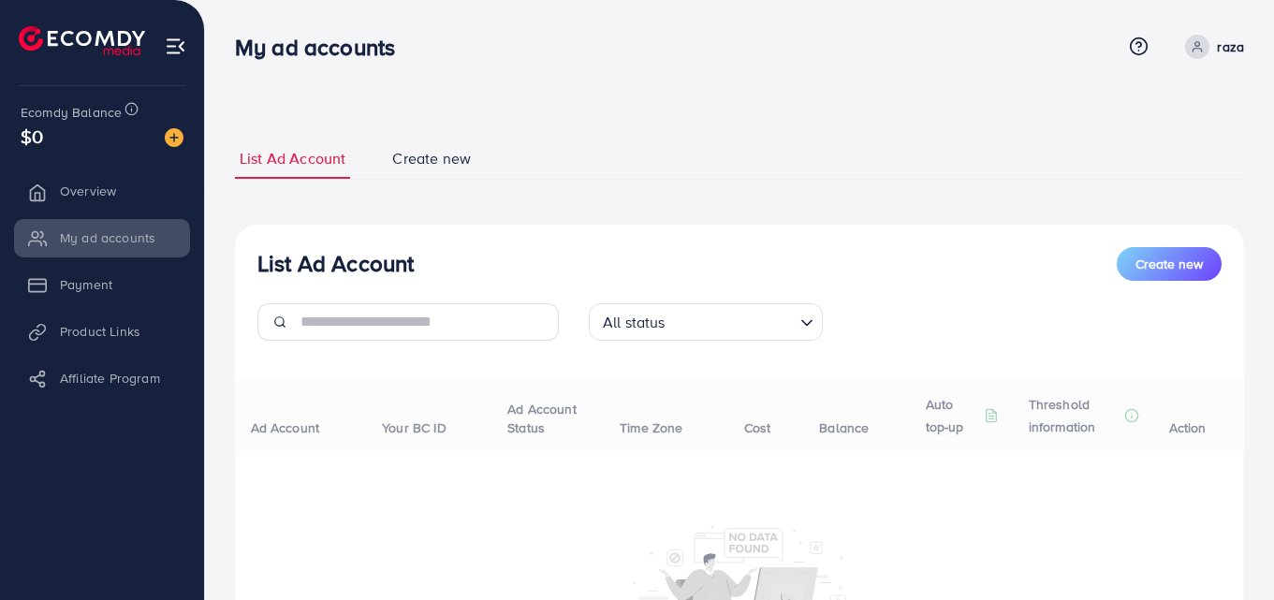  What do you see at coordinates (292, 158) in the screenshot?
I see `span: List Ad Account` at bounding box center [292, 158].